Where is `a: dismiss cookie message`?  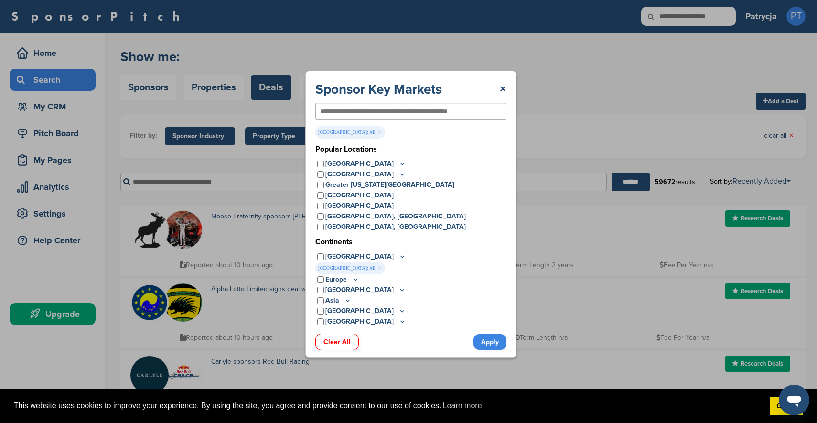
a: dismiss cookie message is located at coordinates (786, 406).